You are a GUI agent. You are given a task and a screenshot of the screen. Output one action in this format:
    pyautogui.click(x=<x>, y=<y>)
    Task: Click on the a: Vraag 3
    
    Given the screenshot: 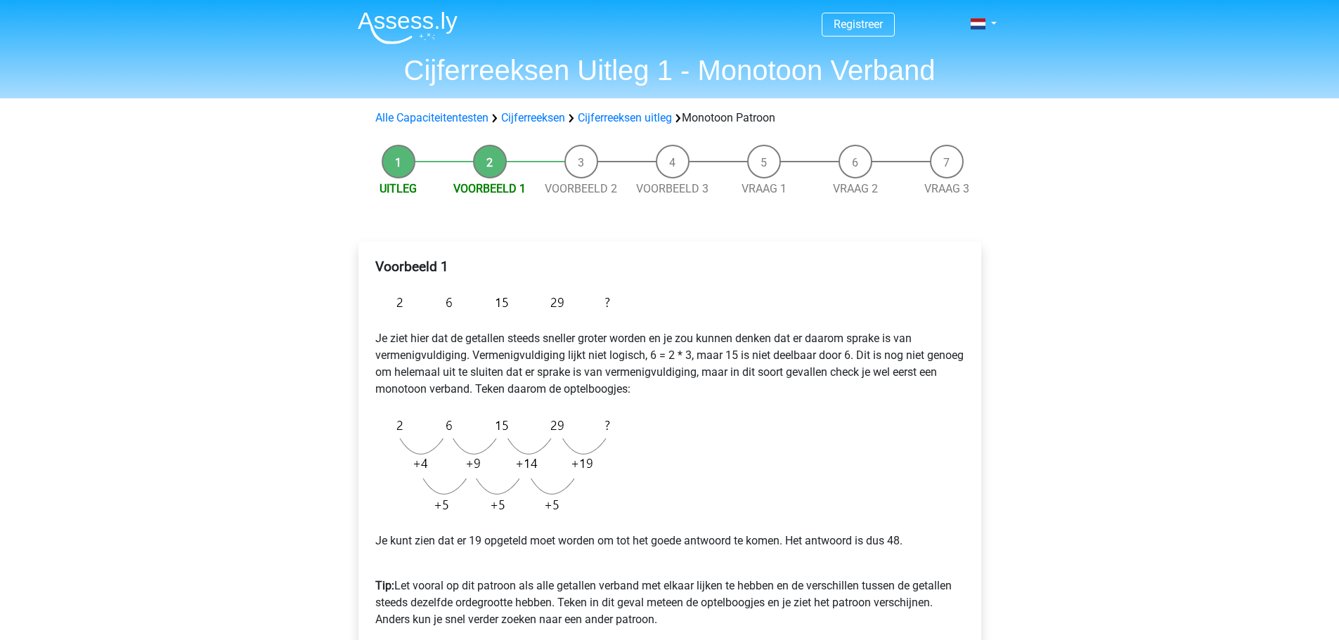 What is the action you would take?
    pyautogui.click(x=947, y=188)
    